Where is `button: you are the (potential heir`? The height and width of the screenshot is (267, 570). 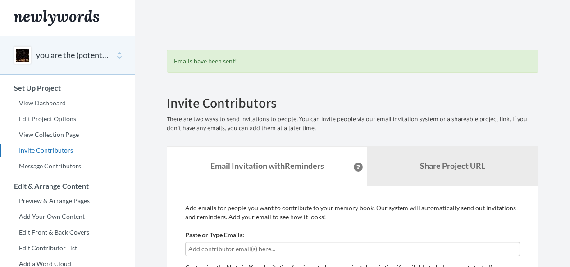
button: you are the (potential heir is located at coordinates (73, 55).